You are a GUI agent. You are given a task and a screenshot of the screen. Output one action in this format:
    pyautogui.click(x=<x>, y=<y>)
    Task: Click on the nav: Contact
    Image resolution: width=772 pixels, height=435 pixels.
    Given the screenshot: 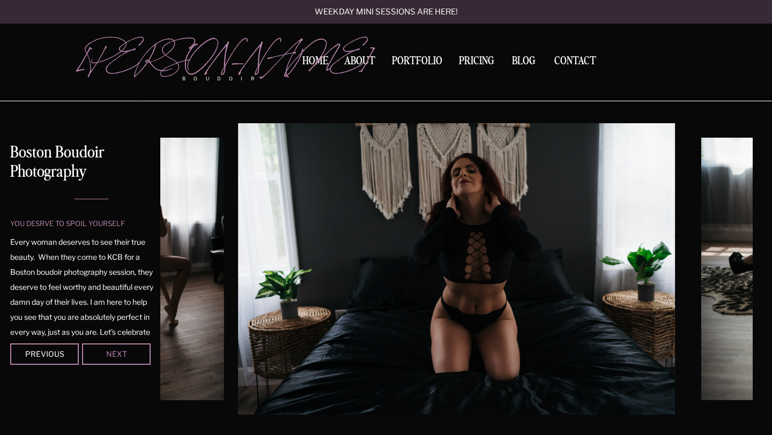 What is the action you would take?
    pyautogui.click(x=575, y=61)
    